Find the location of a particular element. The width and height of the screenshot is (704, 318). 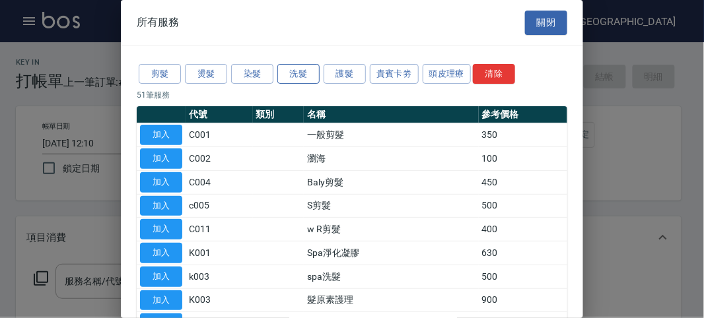

td: 350 is located at coordinates (523, 135).